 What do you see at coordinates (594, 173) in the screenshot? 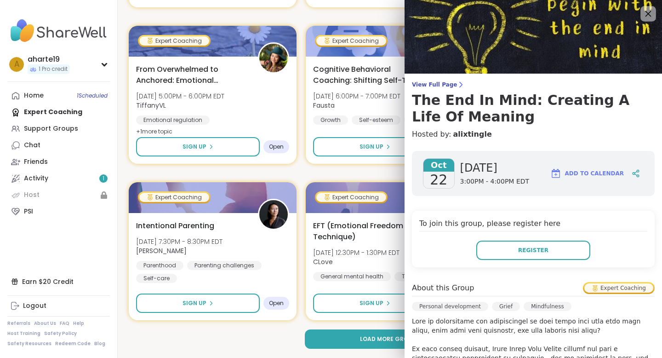
I see `span: Add to Calendar` at bounding box center [594, 173].